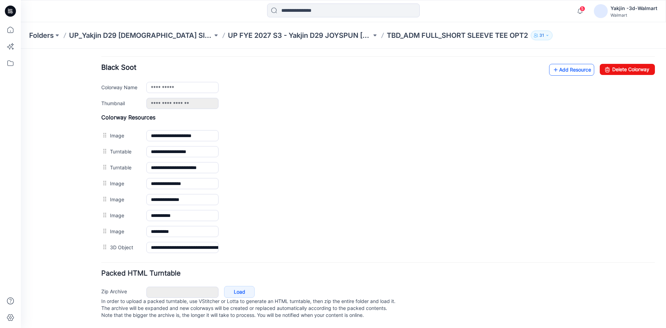  I want to click on label: Thumbnail, so click(100, 54).